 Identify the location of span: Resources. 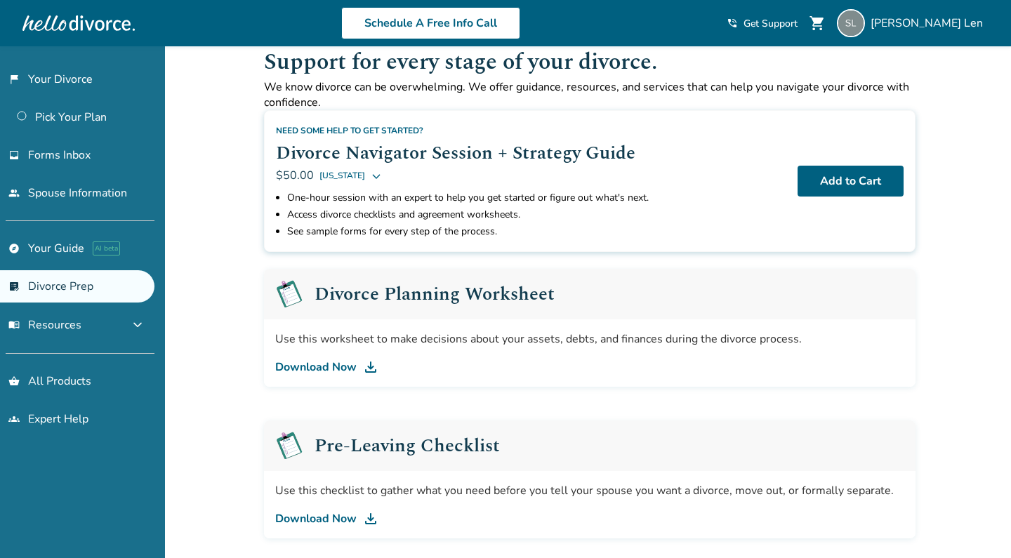
(45, 325).